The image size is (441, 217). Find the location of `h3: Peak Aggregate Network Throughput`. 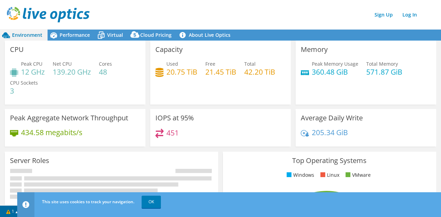

h3: Peak Aggregate Network Throughput is located at coordinates (69, 118).